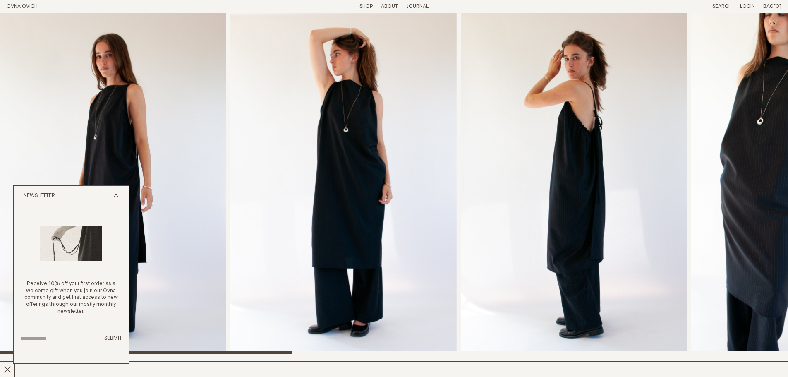  Describe the element at coordinates (777, 6) in the screenshot. I see `span: [0]` at that location.